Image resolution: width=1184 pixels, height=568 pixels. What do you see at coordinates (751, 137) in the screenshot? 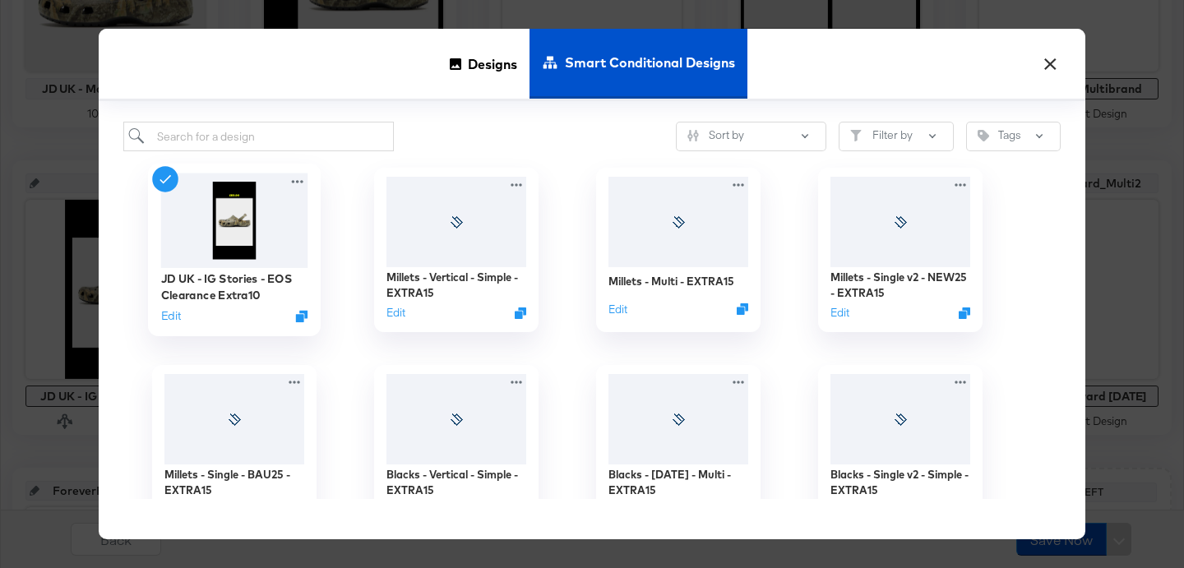
I see `button: SlidersSort by` at bounding box center [751, 137].